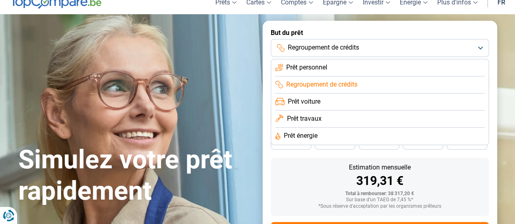 This screenshot has width=515, height=224. I want to click on span: 36 mois, so click(379, 144).